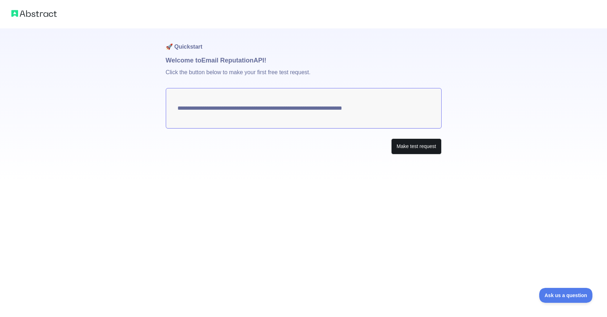 The width and height of the screenshot is (607, 317). Describe the element at coordinates (34, 13) in the screenshot. I see `img: Abstract logo` at that location.